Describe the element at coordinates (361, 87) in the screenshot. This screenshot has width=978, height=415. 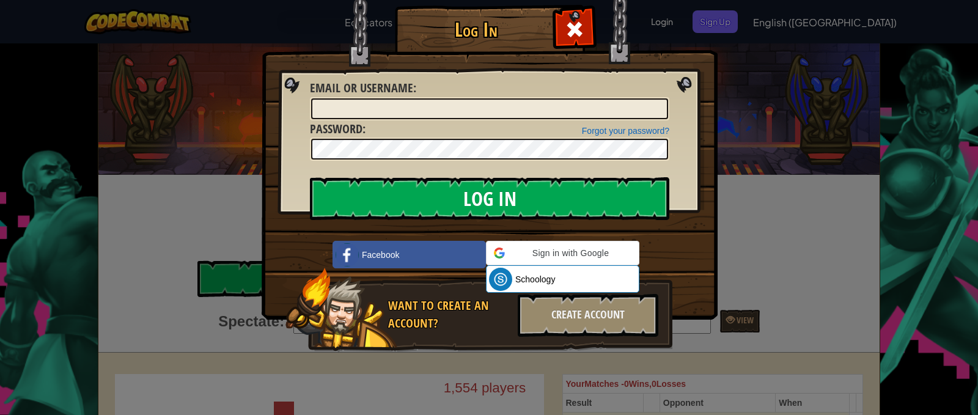
I see `span: Email or Username` at that location.